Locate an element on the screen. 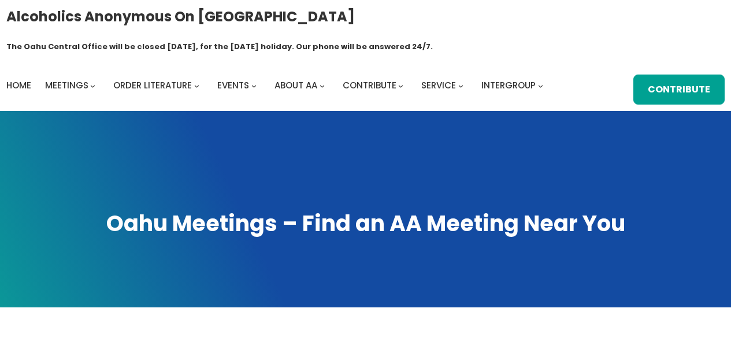 The image size is (731, 338). span: About AA is located at coordinates (296, 85).